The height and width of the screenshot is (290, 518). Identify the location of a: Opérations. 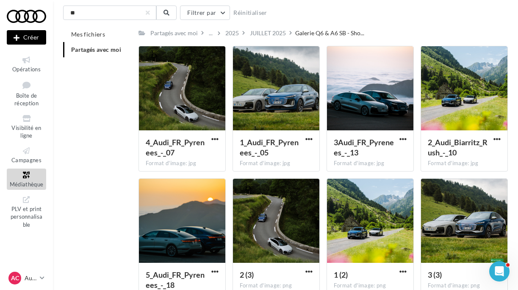
(26, 64).